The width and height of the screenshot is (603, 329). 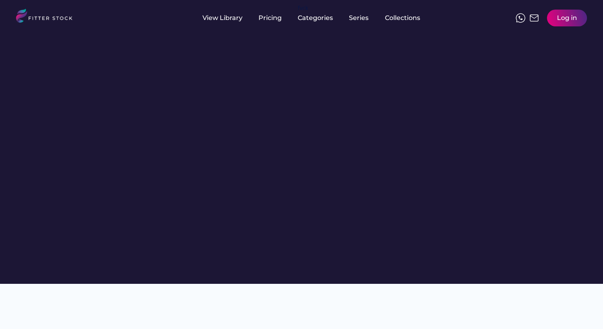 What do you see at coordinates (222, 18) in the screenshot?
I see `div: View Library` at bounding box center [222, 18].